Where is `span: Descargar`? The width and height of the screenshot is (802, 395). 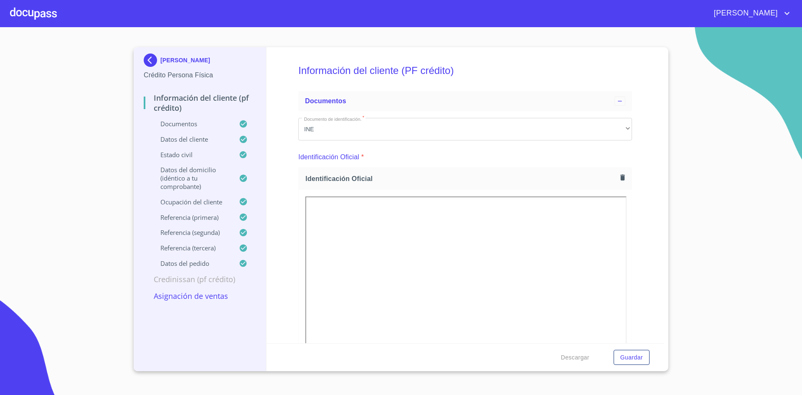 span: Descargar is located at coordinates (575, 357).